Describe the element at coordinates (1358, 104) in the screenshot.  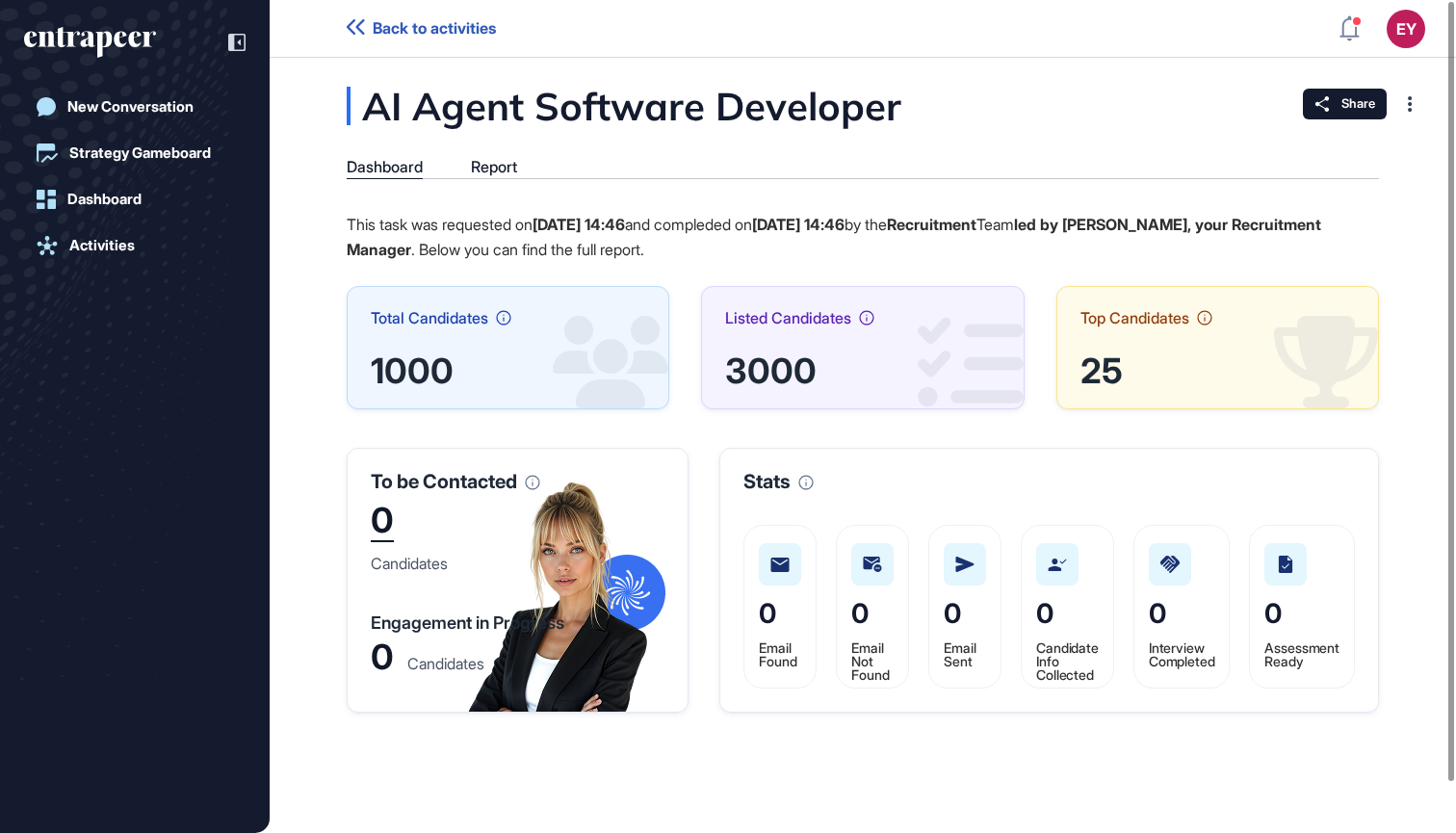
I see `span: Share` at that location.